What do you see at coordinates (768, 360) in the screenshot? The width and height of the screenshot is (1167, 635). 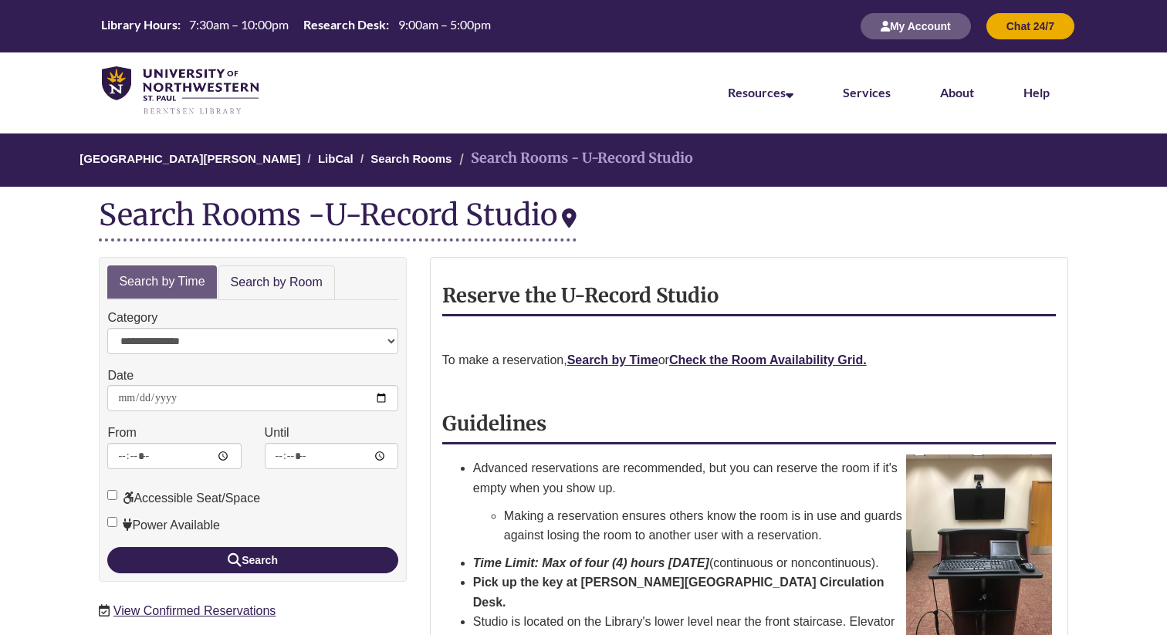 I see `a: Check the Room Availability Grid.` at bounding box center [768, 360].